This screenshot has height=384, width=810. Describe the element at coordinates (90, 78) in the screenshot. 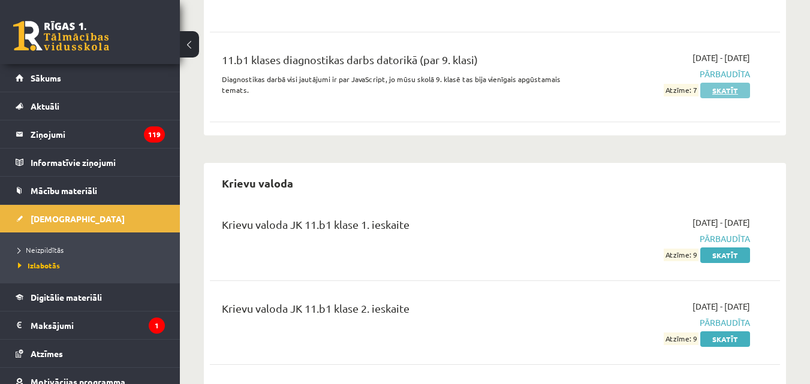

I see `a: Sākums` at that location.